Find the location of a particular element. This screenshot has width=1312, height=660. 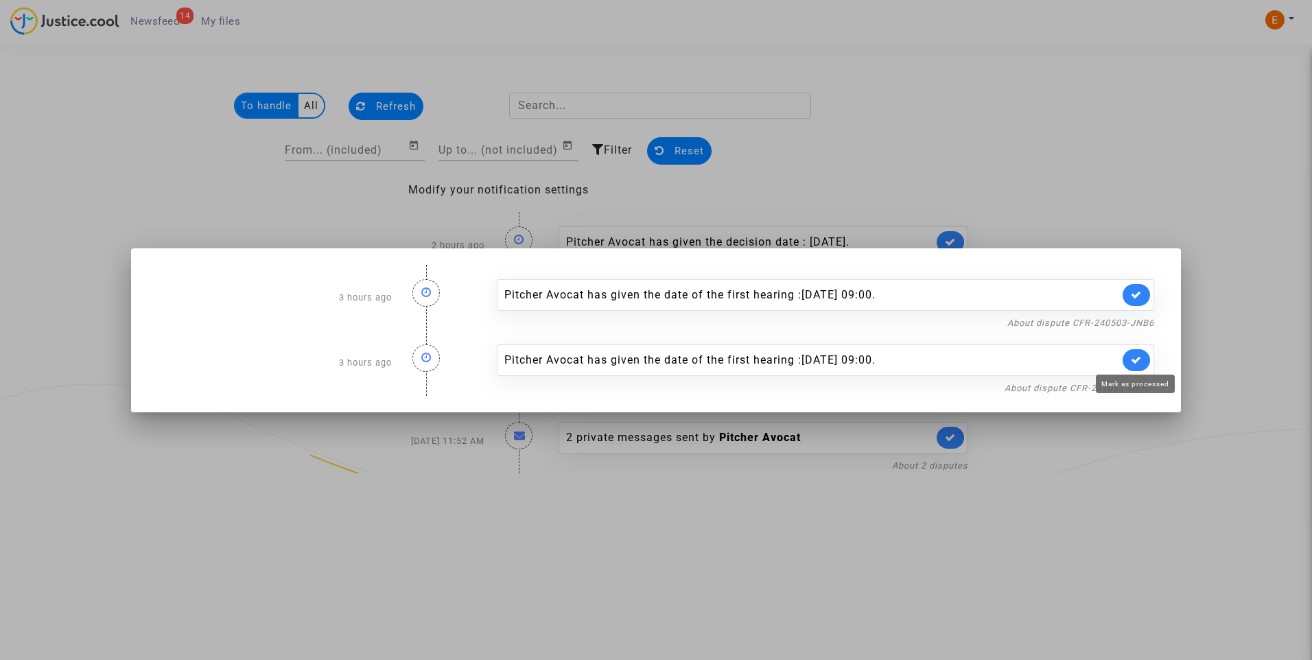

a: About dispute CFR-240503-JNB6 is located at coordinates (1081, 323).